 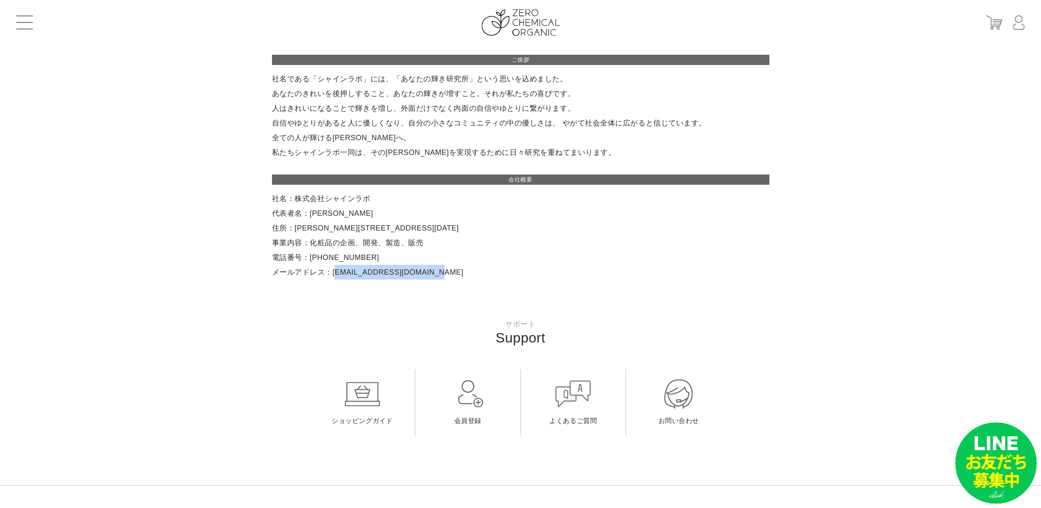 I want to click on a: ショッピングガイド, so click(x=362, y=403).